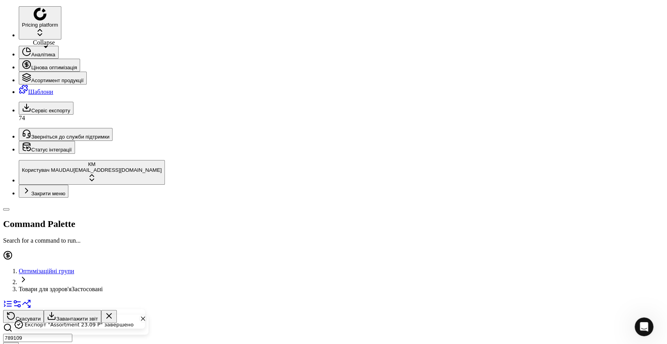  What do you see at coordinates (341, 289) in the screenshot?
I see `span: Товари для здоров'яЗастосовані` at bounding box center [341, 289].